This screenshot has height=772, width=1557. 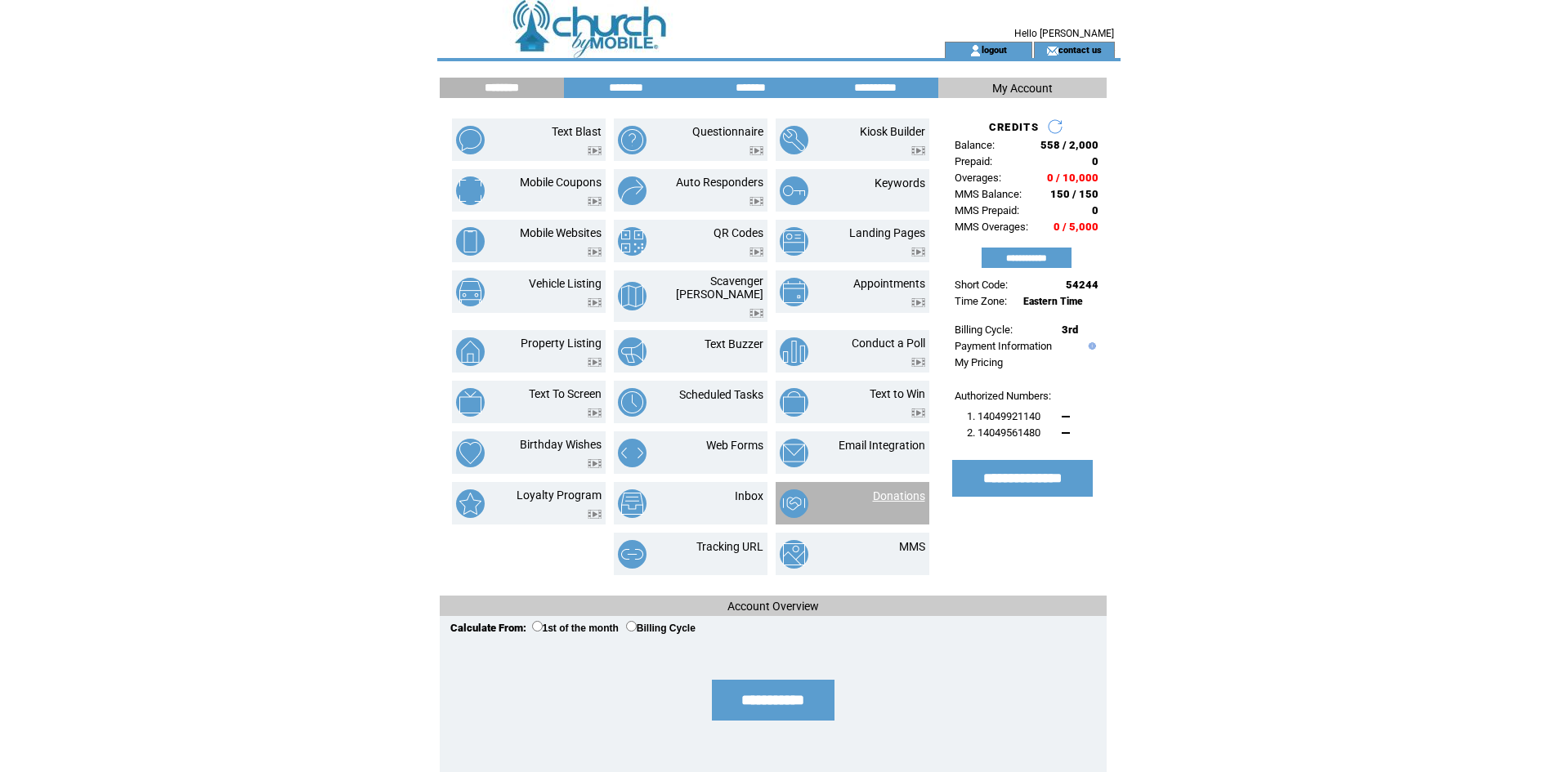 I want to click on img: contact_us_icon.gif, so click(x=1052, y=51).